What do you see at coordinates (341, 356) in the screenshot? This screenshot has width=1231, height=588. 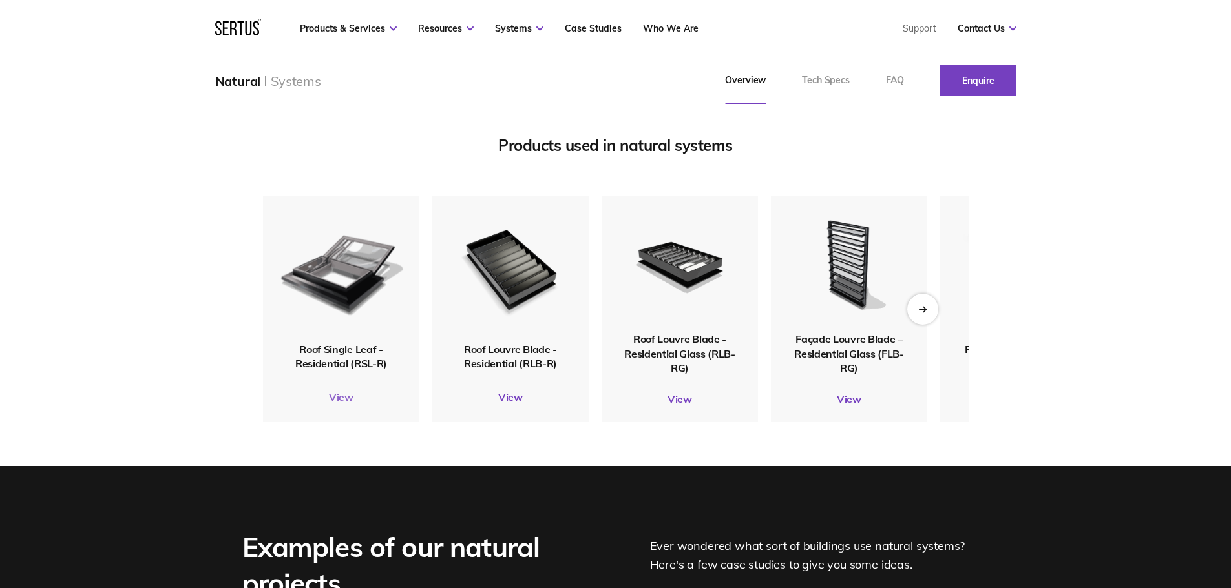 I see `span: Roof Single Leaf - Residential (RSL-R)` at bounding box center [341, 356].